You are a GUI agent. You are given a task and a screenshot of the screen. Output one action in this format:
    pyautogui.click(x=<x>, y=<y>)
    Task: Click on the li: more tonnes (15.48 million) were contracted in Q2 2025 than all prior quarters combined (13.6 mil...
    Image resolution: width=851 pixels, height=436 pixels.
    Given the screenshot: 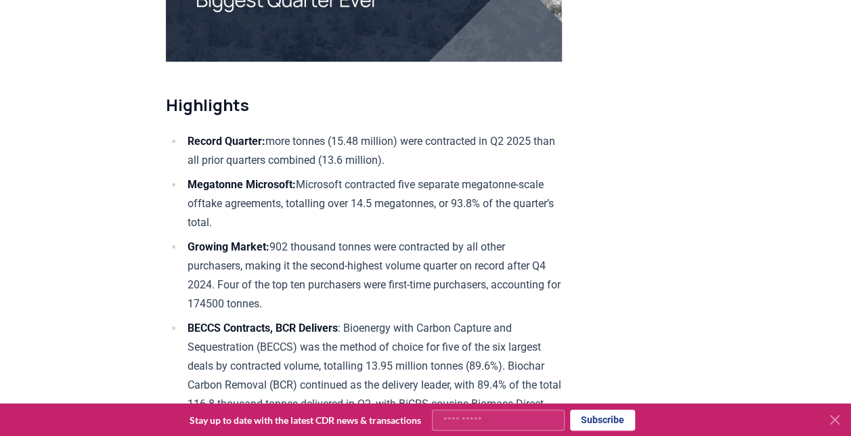 What is the action you would take?
    pyautogui.click(x=372, y=151)
    